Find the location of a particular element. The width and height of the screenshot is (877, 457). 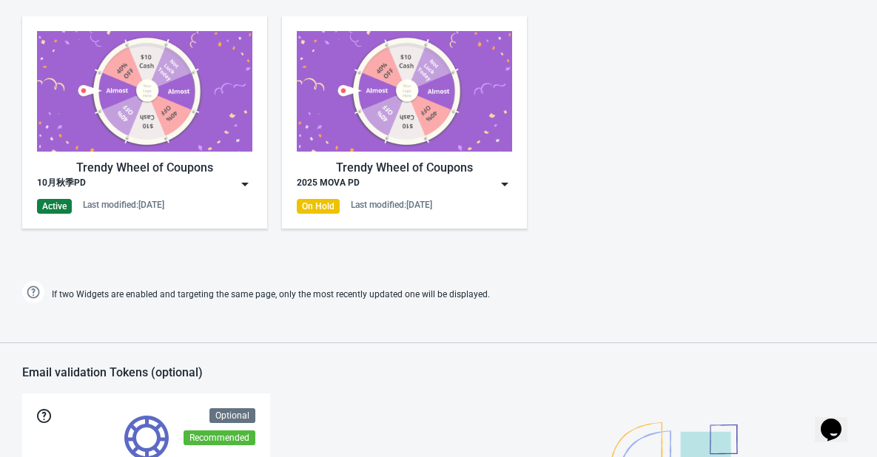

div: On Hold is located at coordinates (318, 206).